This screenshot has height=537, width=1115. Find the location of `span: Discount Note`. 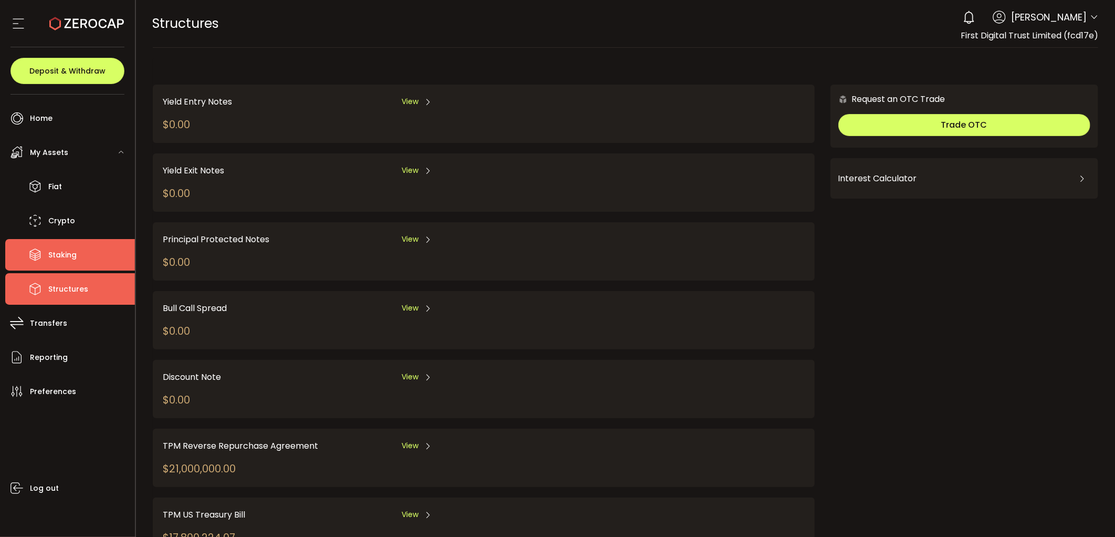

span: Discount Note is located at coordinates (192, 376).